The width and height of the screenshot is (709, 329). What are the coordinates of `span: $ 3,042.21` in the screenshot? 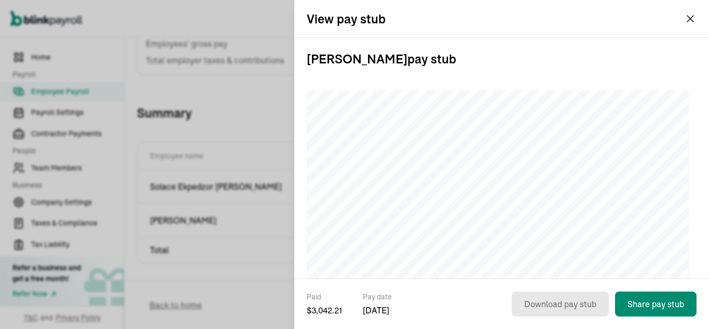 It's located at (325, 310).